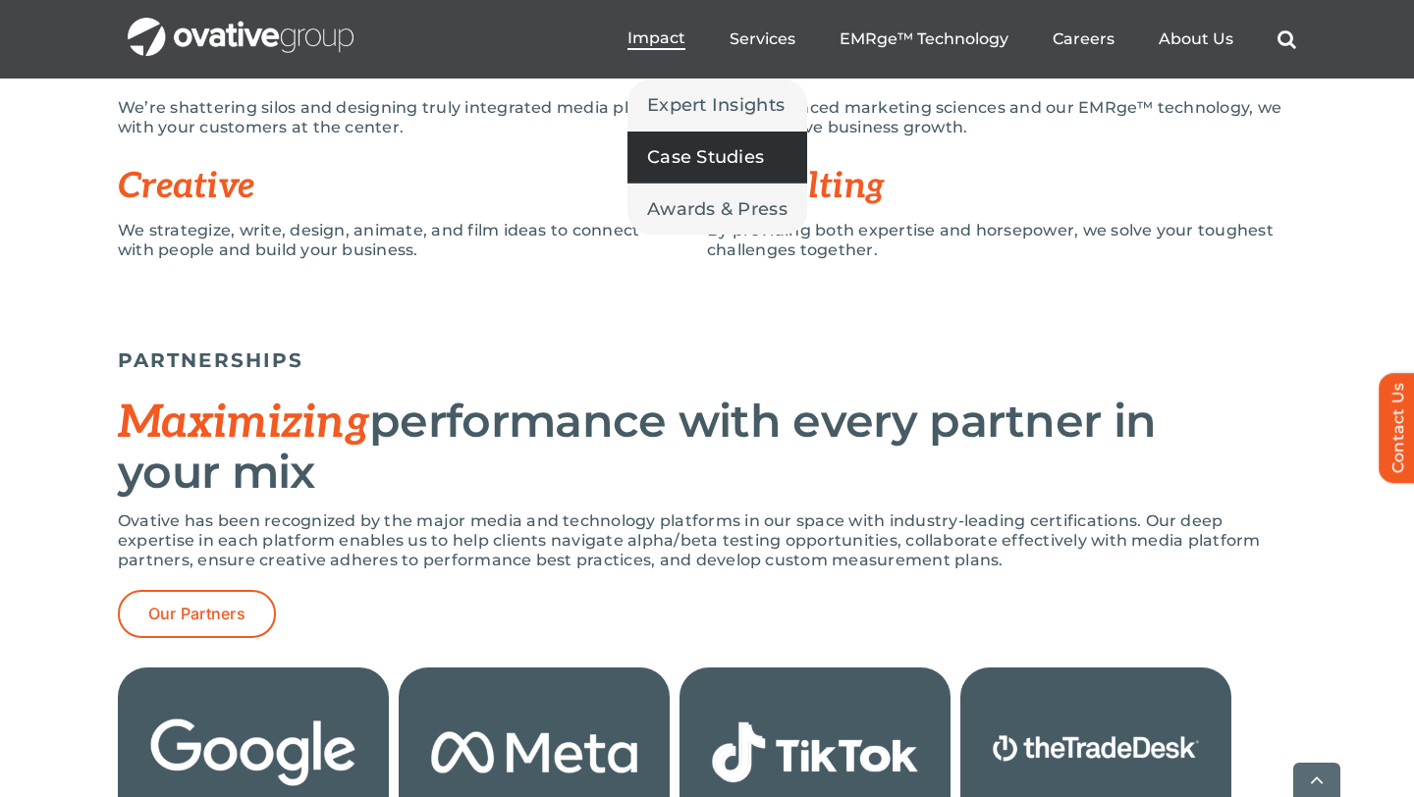  I want to click on span: Maximizing, so click(244, 423).